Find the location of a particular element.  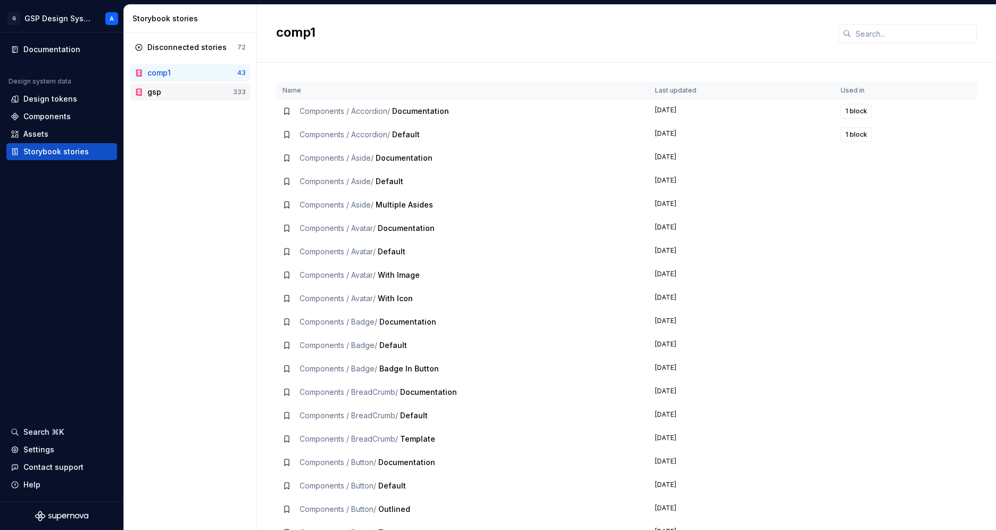

h2: comp1 is located at coordinates (551, 32).